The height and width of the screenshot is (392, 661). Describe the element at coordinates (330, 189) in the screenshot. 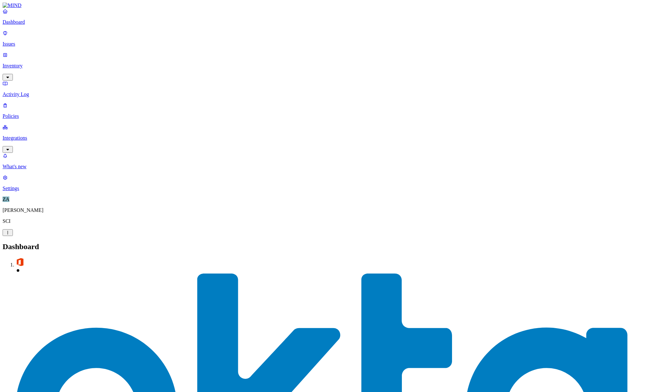

I see `p: Settings` at that location.